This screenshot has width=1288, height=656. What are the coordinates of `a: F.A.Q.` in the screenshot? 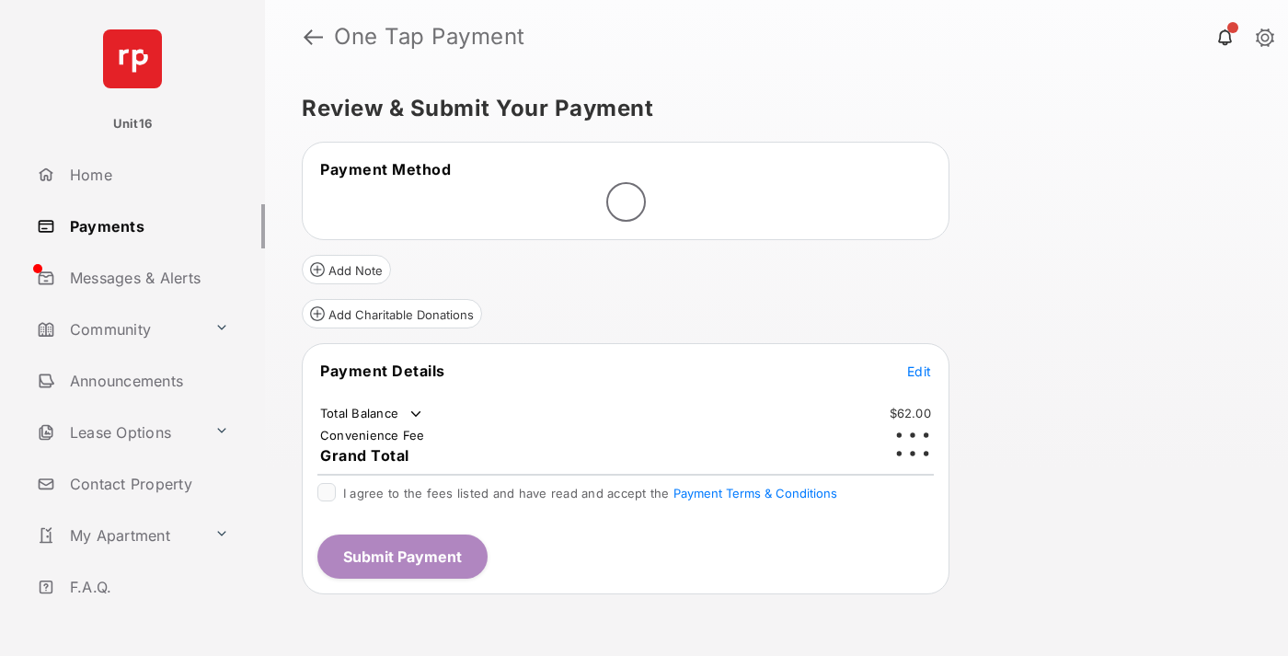 It's located at (147, 587).